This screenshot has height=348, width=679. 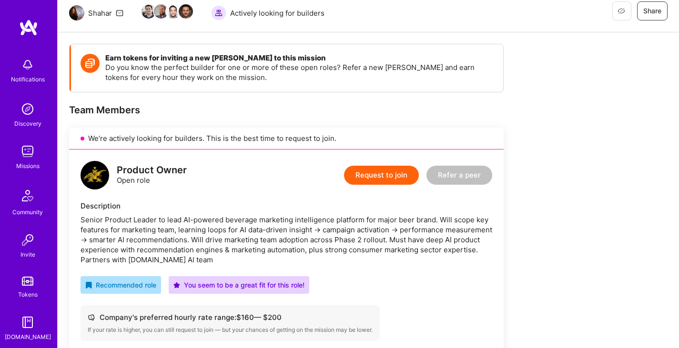 I want to click on button: Share, so click(x=652, y=11).